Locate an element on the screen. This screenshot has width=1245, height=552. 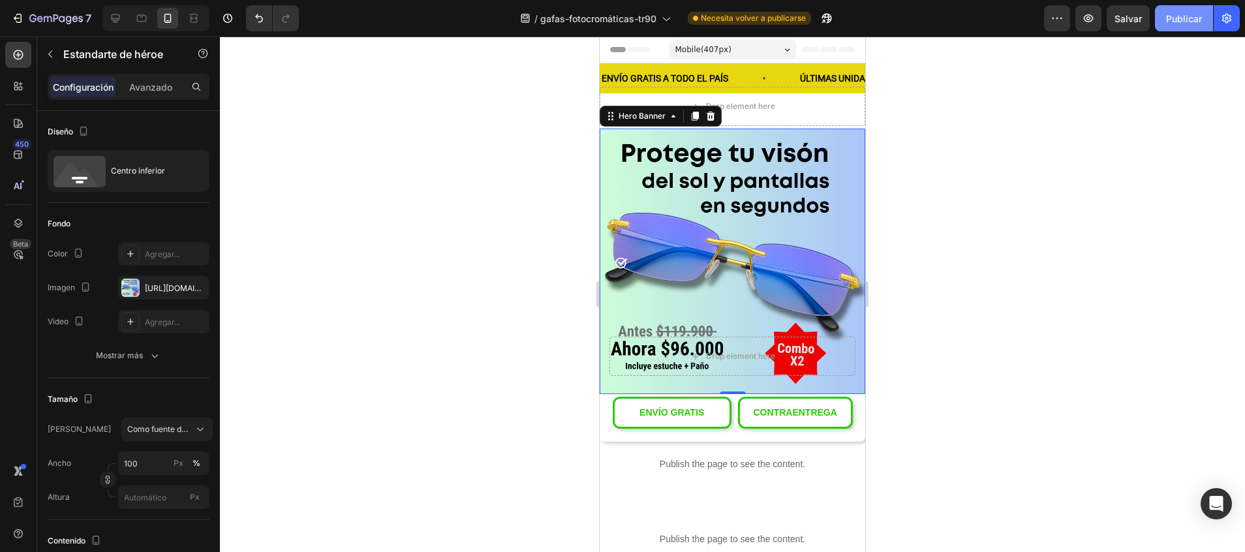
font: Color is located at coordinates (57, 254).